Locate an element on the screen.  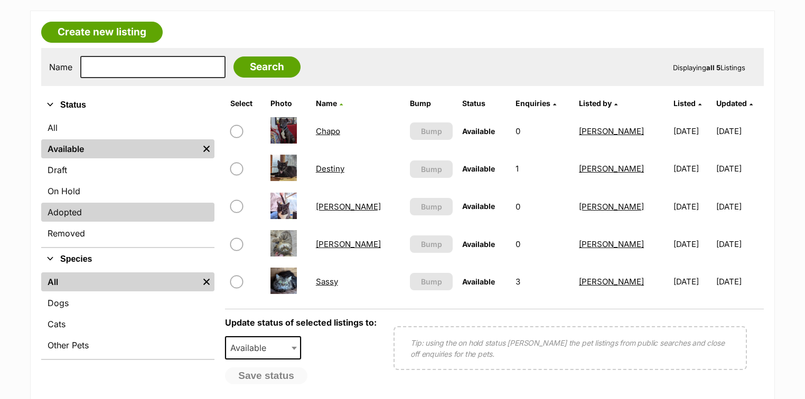
button: Save status is located at coordinates (266, 376).